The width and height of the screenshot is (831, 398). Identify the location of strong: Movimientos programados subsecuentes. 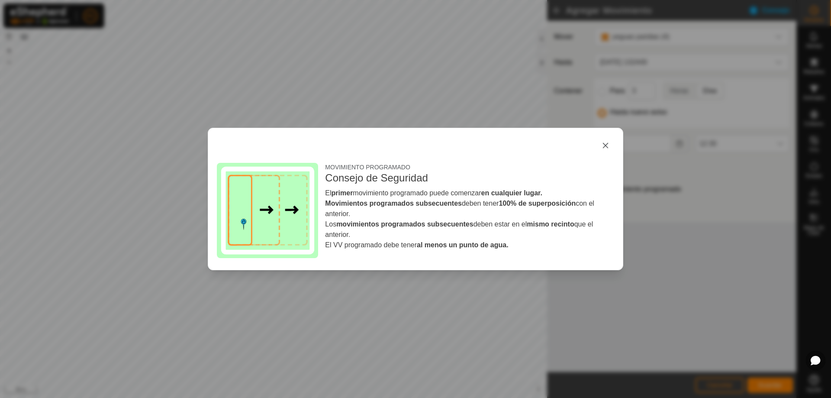
(394, 203).